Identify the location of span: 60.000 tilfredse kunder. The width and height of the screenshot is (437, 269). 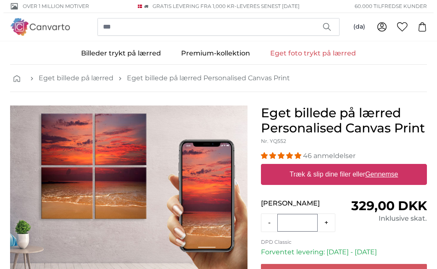
(391, 6).